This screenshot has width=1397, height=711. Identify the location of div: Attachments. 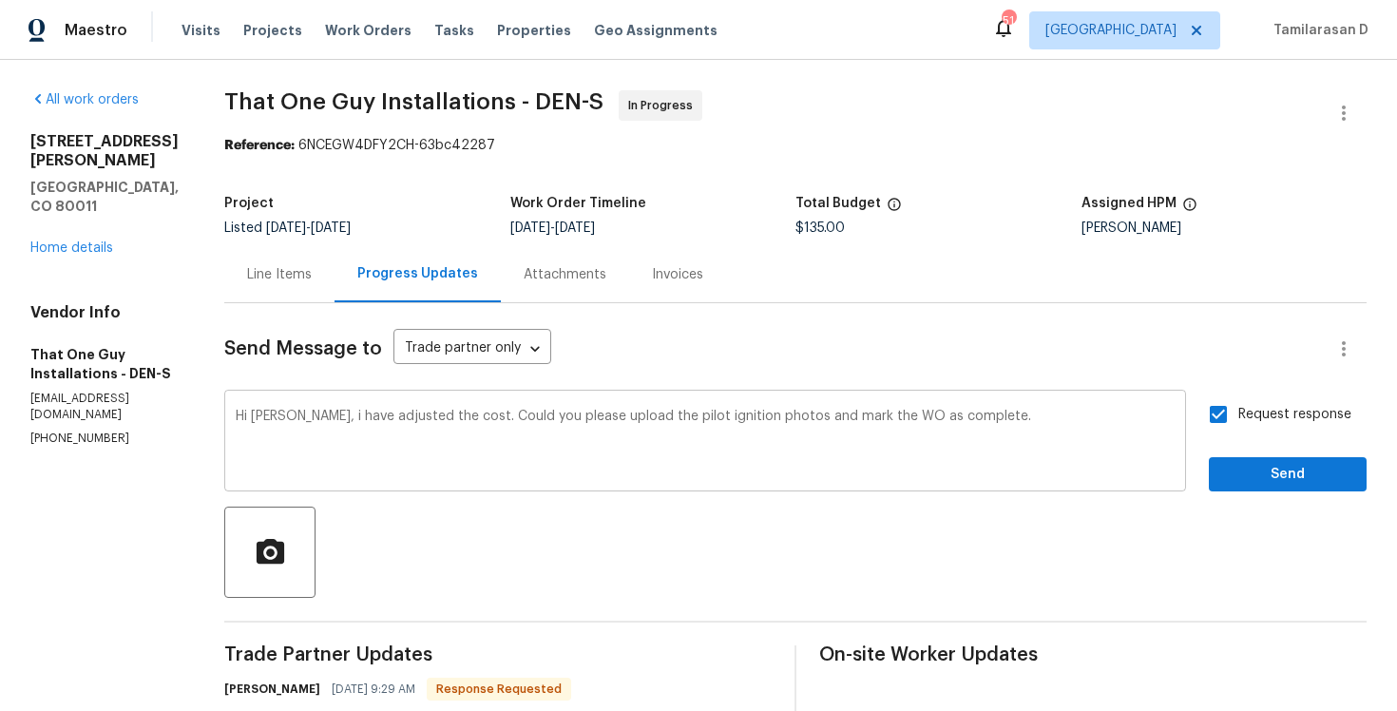
(565, 275).